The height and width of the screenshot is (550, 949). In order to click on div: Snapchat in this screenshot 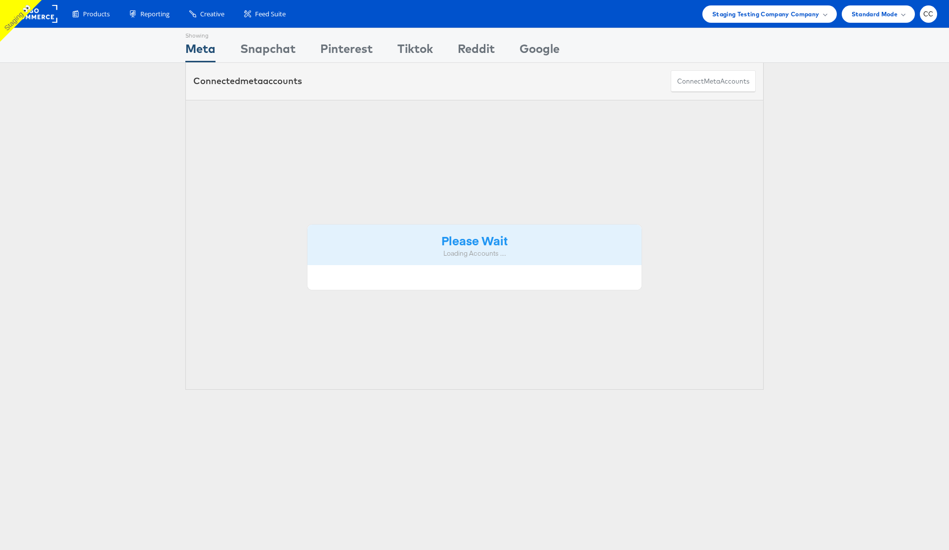, I will do `click(268, 51)`.